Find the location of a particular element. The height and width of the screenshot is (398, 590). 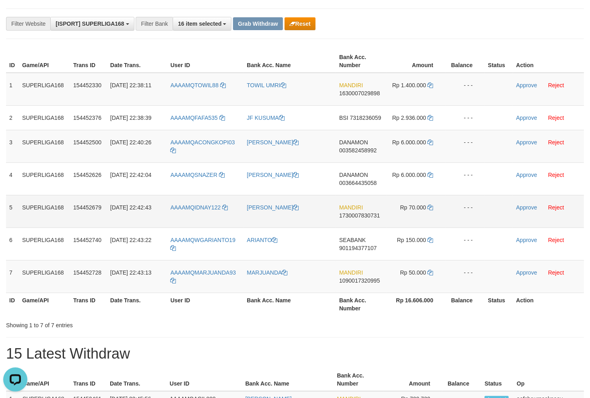

span: AAAAMQTOWIL88 is located at coordinates (194, 85).